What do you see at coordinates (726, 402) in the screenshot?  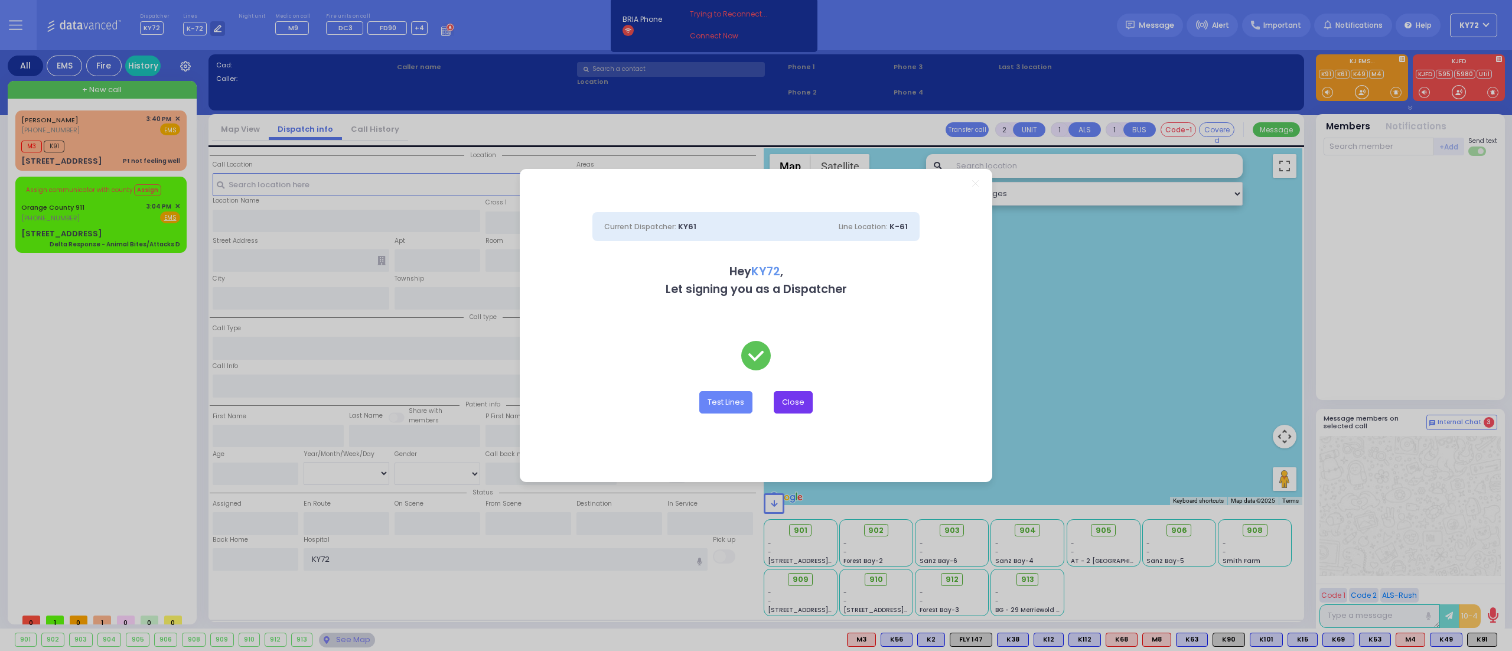 I see `button: Test Lines` at bounding box center [726, 402].